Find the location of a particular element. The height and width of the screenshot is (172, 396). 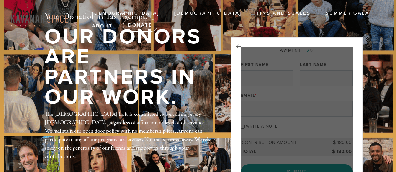

h1: Our Donors are Partners in Our Work. is located at coordinates (128, 67).